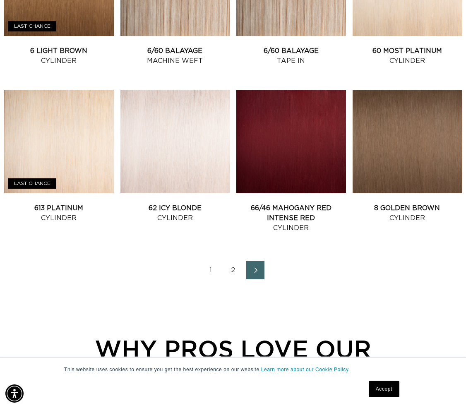 The height and width of the screenshot is (408, 466). Describe the element at coordinates (291, 218) in the screenshot. I see `a: 66/46 Mahogany Red Intense Red Cylinder` at that location.